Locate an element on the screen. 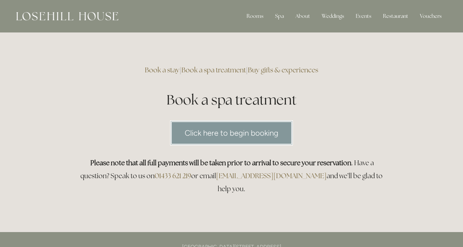 The height and width of the screenshot is (247, 463). a: Book a spa treatment is located at coordinates (214, 70).